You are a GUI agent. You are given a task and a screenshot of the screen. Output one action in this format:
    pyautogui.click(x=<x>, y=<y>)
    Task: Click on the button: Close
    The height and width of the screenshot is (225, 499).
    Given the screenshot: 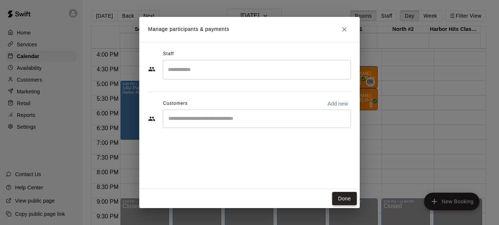 What is the action you would take?
    pyautogui.click(x=345, y=29)
    